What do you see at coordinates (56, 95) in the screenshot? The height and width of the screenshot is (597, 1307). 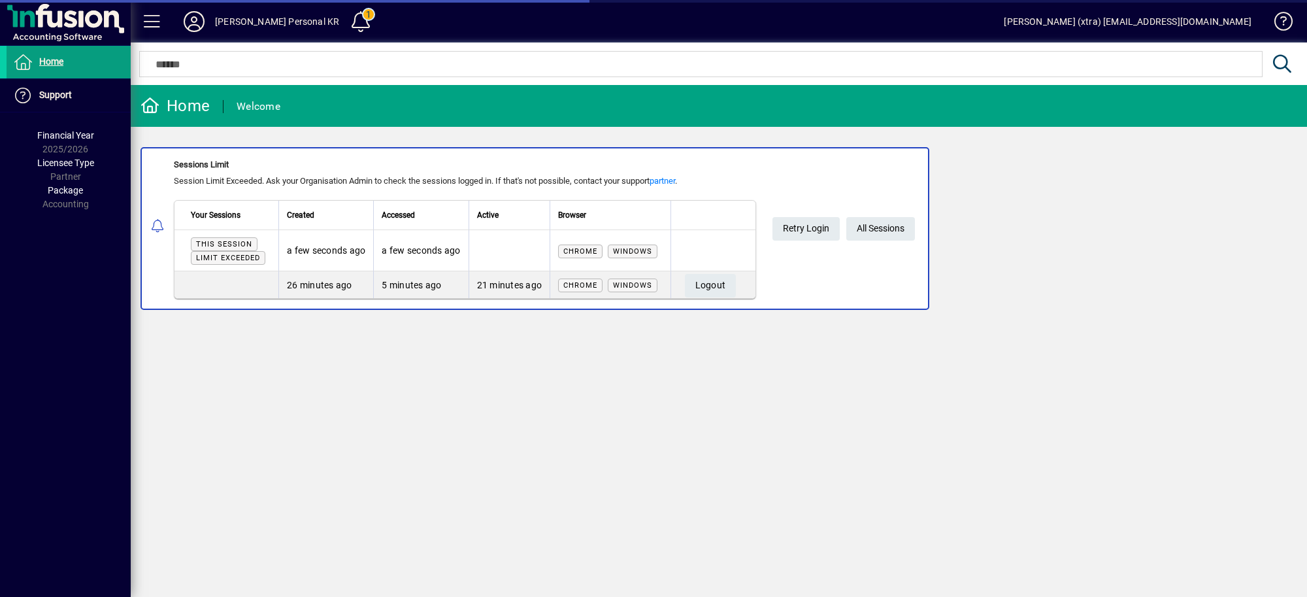 I see `span: Support` at bounding box center [56, 95].